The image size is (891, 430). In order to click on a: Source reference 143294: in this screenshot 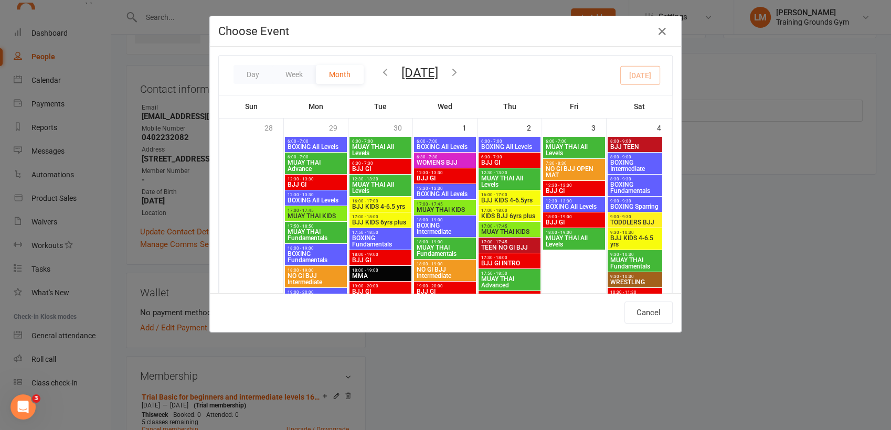, I will do `click(111, 255)`.